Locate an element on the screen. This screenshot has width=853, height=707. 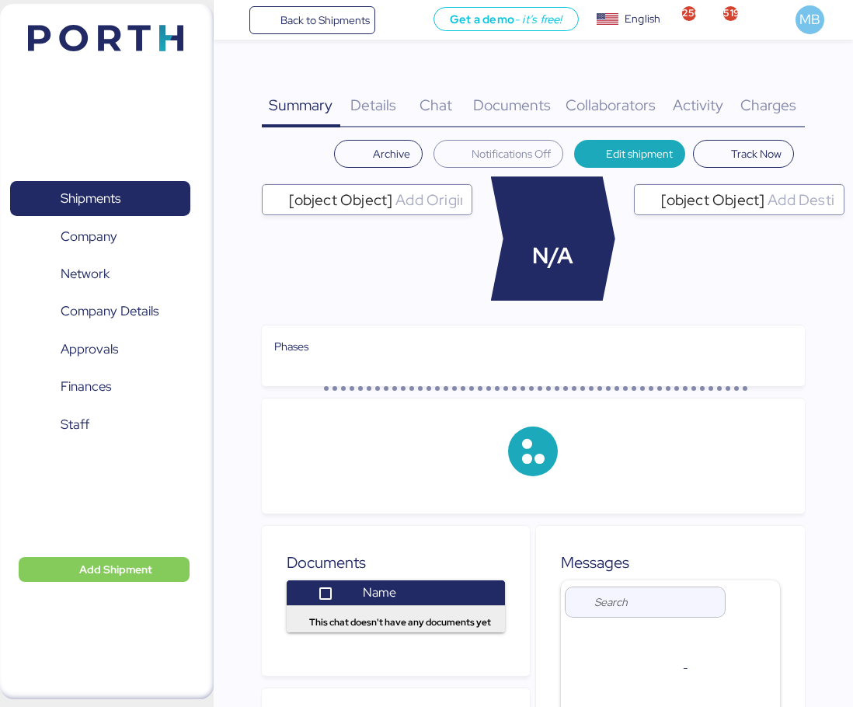
div: English is located at coordinates (643, 19).